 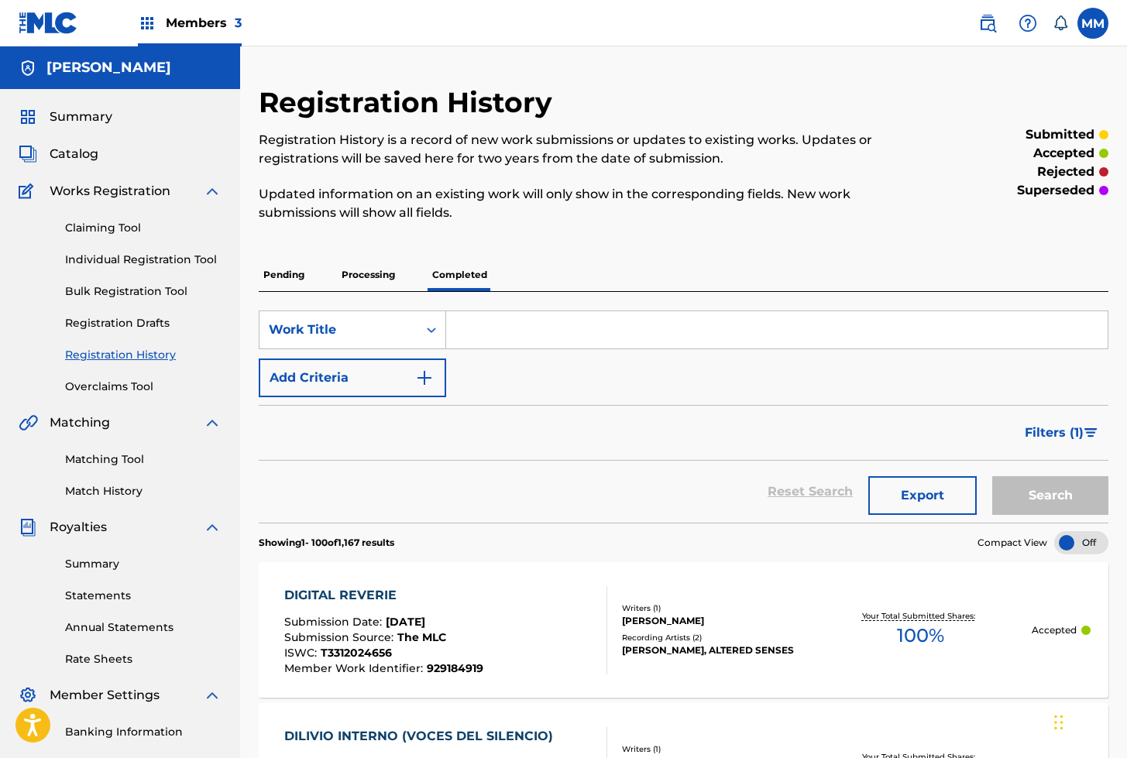 I want to click on p: Accepted, so click(x=1054, y=630).